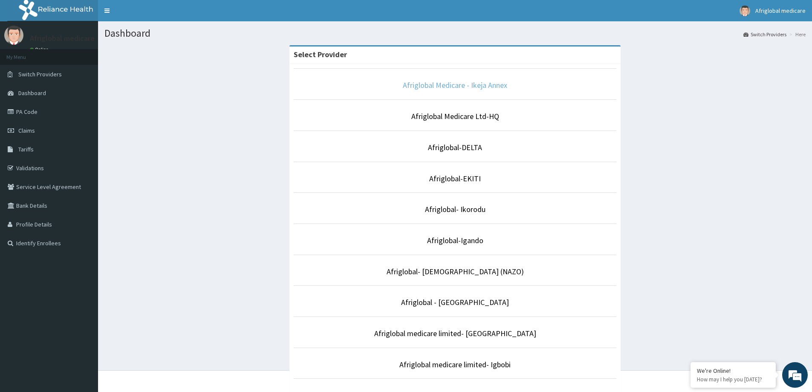 The height and width of the screenshot is (392, 812). What do you see at coordinates (765, 34) in the screenshot?
I see `a: Switch Providers` at bounding box center [765, 34].